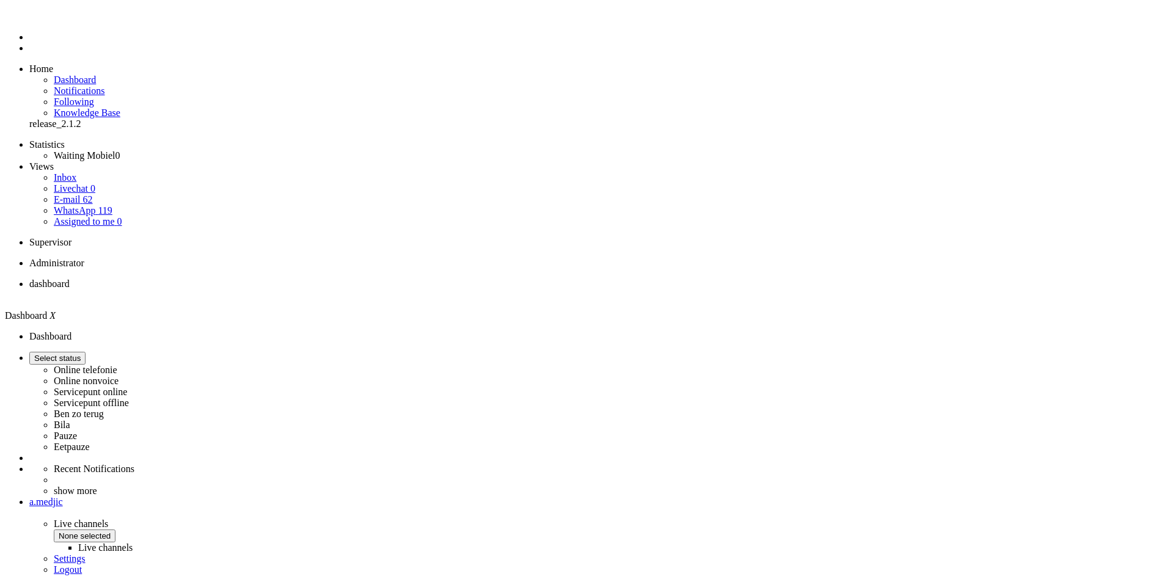 Image resolution: width=1173 pixels, height=582 pixels. What do you see at coordinates (599, 37) in the screenshot?
I see `li: Dashboard menu` at bounding box center [599, 37].